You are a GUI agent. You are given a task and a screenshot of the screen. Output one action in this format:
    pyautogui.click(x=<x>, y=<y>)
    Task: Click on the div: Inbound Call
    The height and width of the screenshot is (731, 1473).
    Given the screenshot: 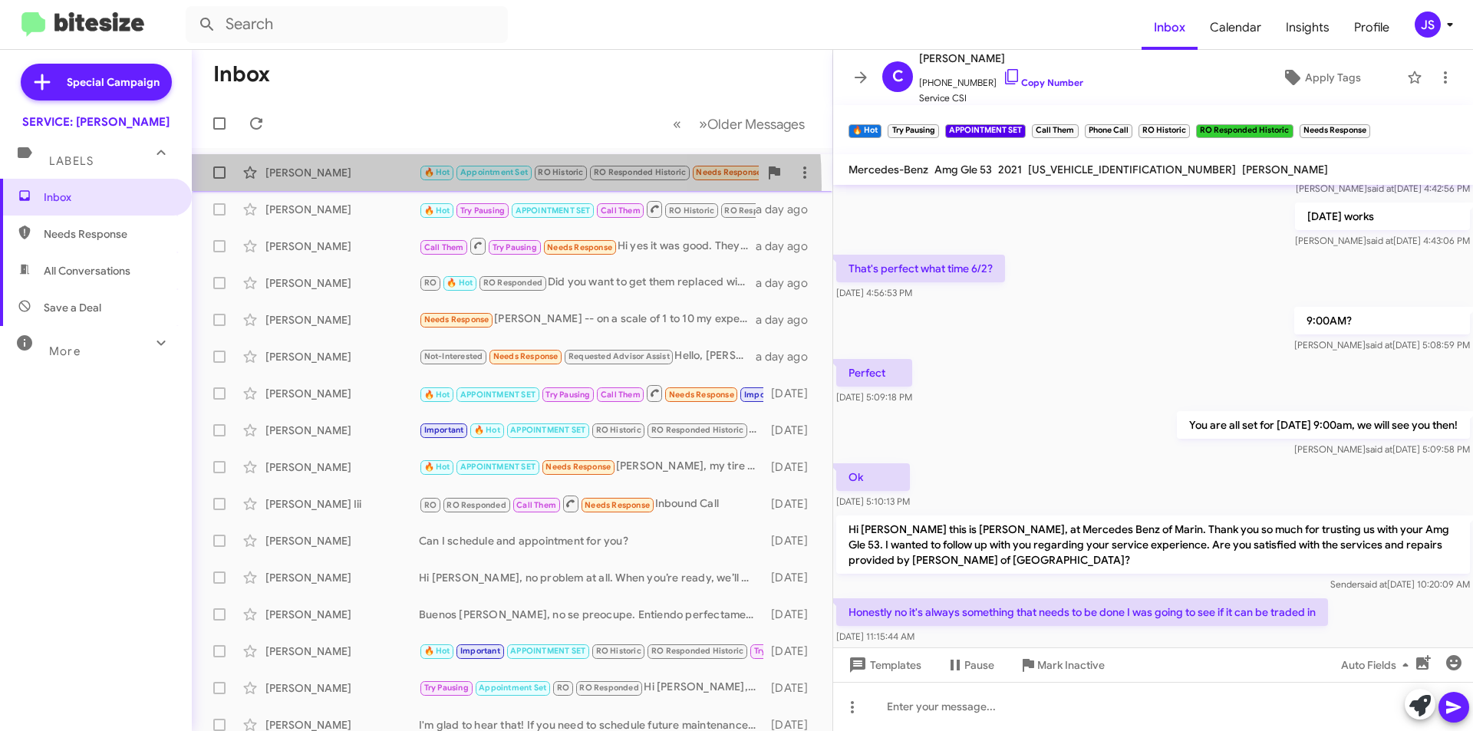 What is the action you would take?
    pyautogui.click(x=591, y=393)
    